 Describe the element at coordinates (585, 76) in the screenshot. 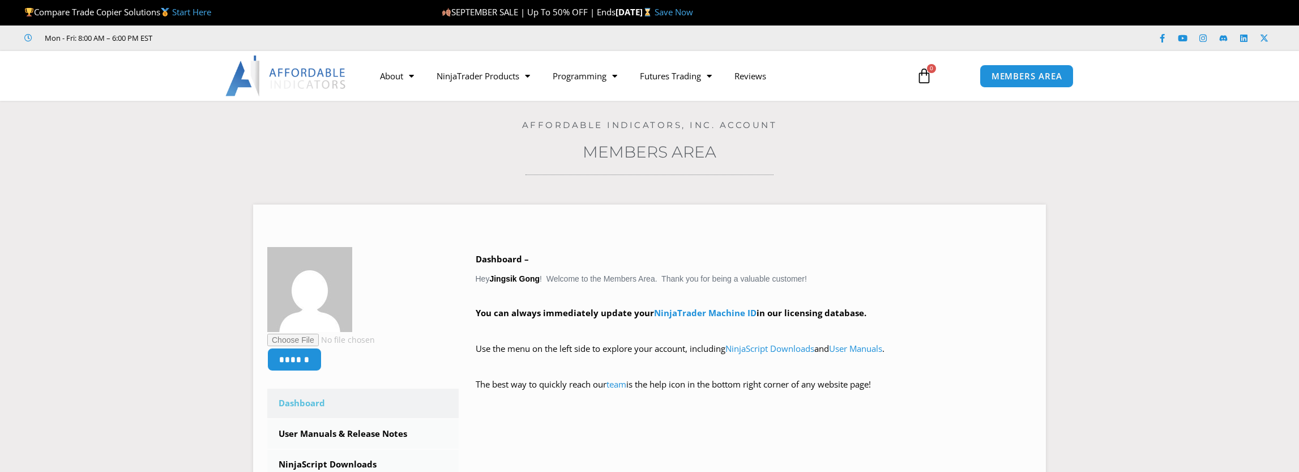

I see `a: Programming` at that location.